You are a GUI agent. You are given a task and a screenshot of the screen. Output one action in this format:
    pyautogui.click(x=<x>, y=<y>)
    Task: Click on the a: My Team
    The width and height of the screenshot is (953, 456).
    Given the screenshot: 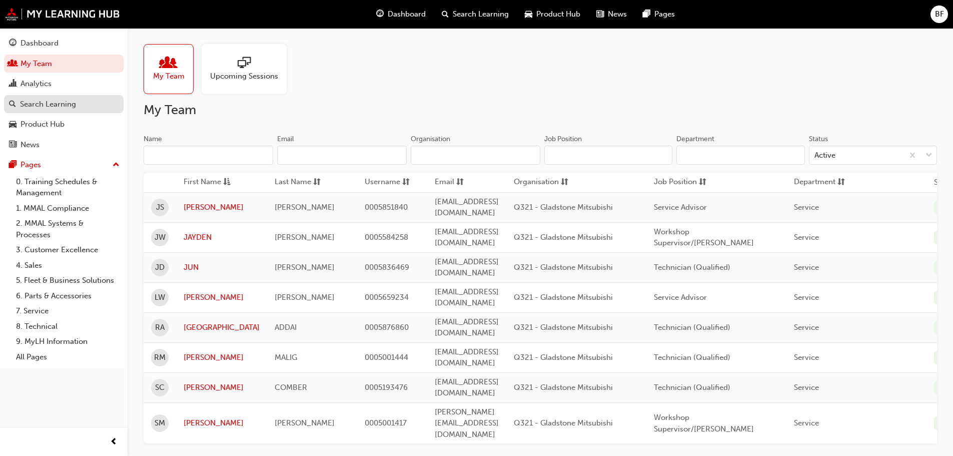 What is the action you would take?
    pyautogui.click(x=173, y=69)
    